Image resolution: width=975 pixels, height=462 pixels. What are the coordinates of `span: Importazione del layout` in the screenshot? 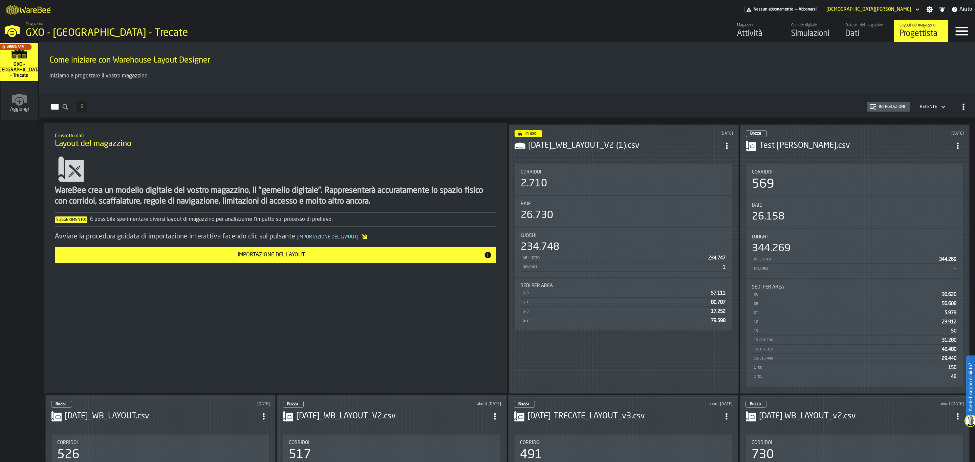 It's located at (327, 237).